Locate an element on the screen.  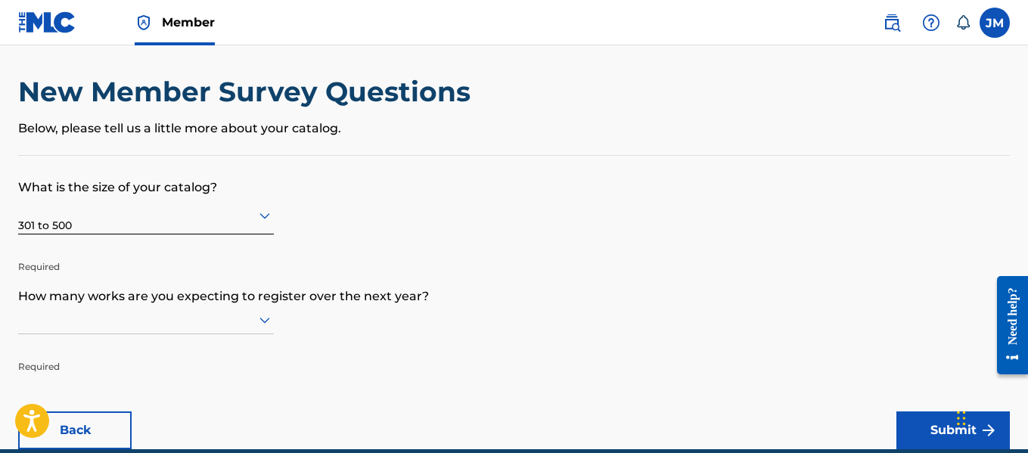
p: Below, please tell us a little more about your catalog. is located at coordinates (514, 129).